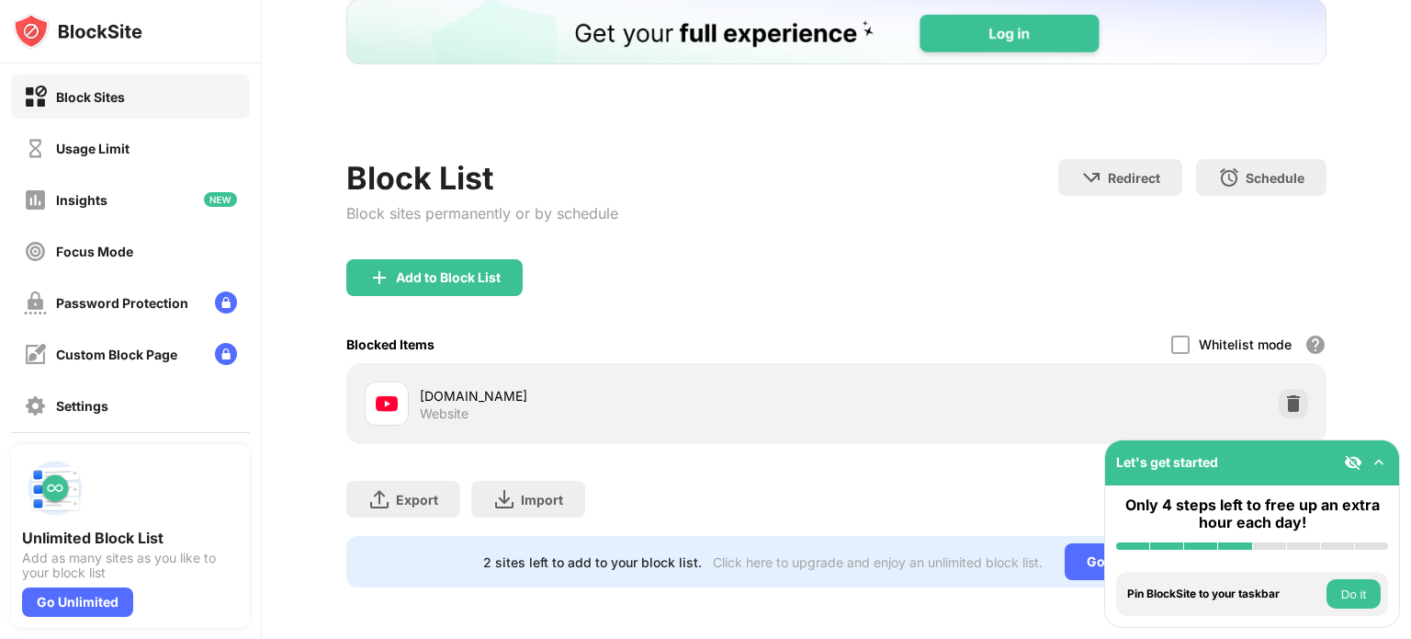 This screenshot has height=639, width=1411. What do you see at coordinates (1134, 177) in the screenshot?
I see `div: Redirect` at bounding box center [1134, 177].